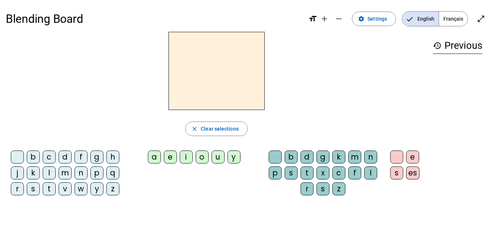  What do you see at coordinates (154, 19) in the screenshot?
I see `h1: Blending Board` at bounding box center [154, 19].